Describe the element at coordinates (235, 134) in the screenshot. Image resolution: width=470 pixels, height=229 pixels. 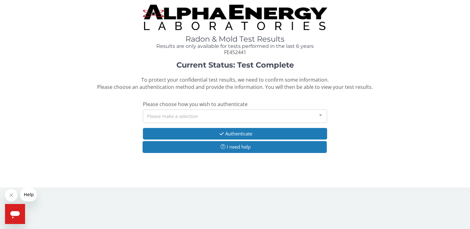
I see `button: Authenticate` at that location.